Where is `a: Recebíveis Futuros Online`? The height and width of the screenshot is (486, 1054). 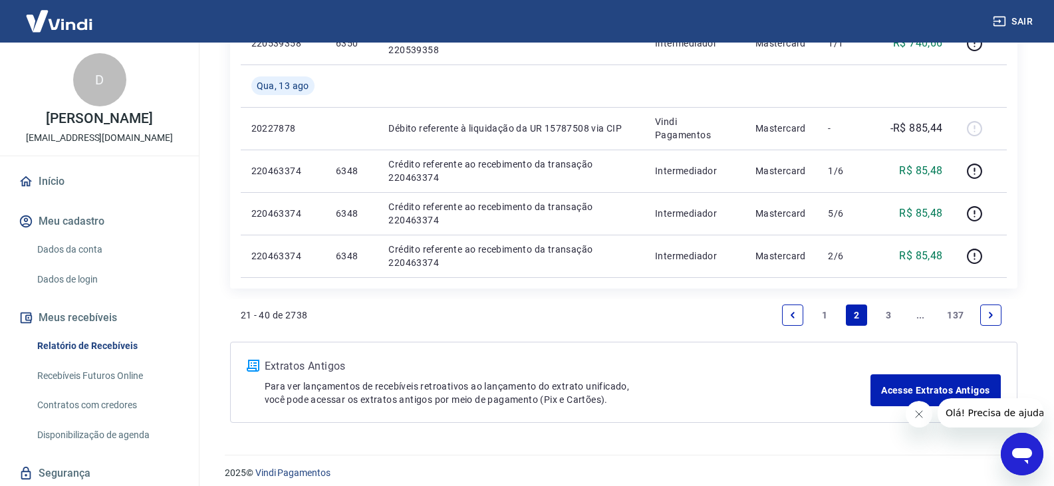 a: Recebíveis Futuros Online is located at coordinates (107, 376).